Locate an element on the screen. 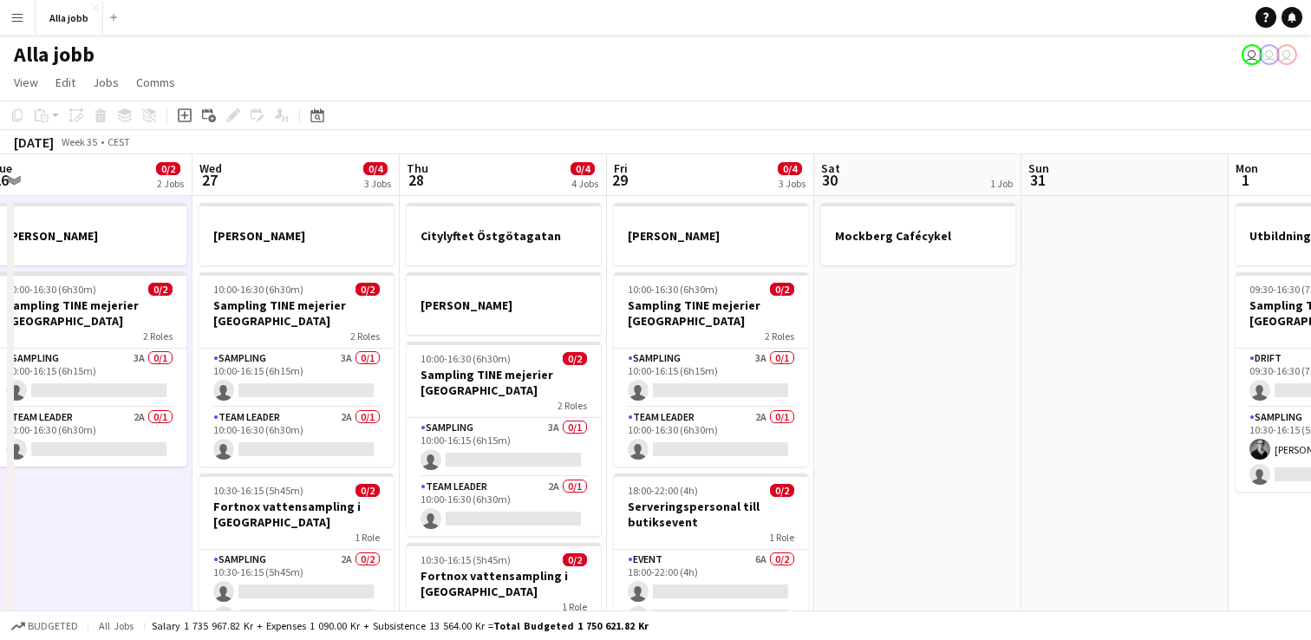  span: Total Budgeted 1 750 621.82 kr is located at coordinates (571, 625).